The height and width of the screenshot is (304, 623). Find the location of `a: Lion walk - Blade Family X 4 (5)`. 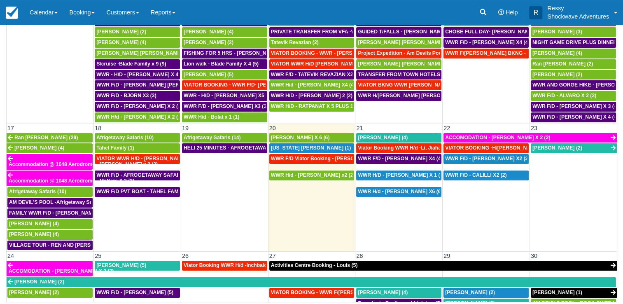

a: Lion walk - Blade Family X 4 (5) is located at coordinates (224, 64).